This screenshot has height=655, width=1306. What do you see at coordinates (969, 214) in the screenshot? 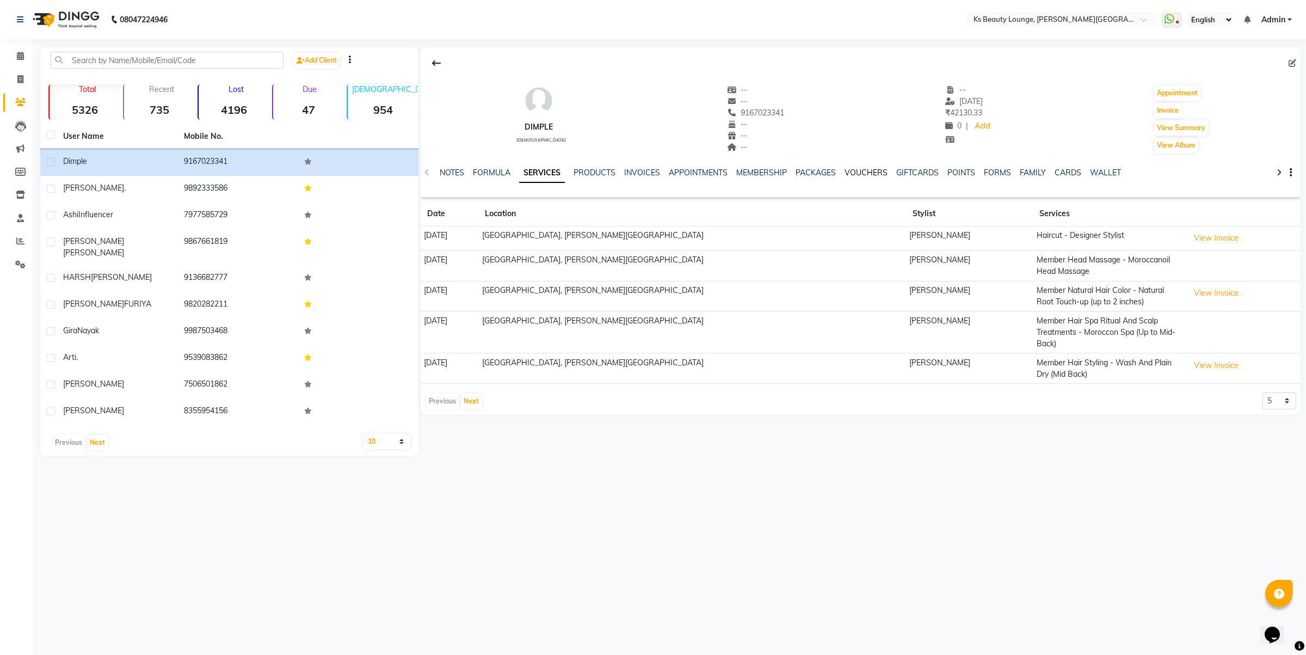
I see `th: Stylist` at bounding box center [969, 214].